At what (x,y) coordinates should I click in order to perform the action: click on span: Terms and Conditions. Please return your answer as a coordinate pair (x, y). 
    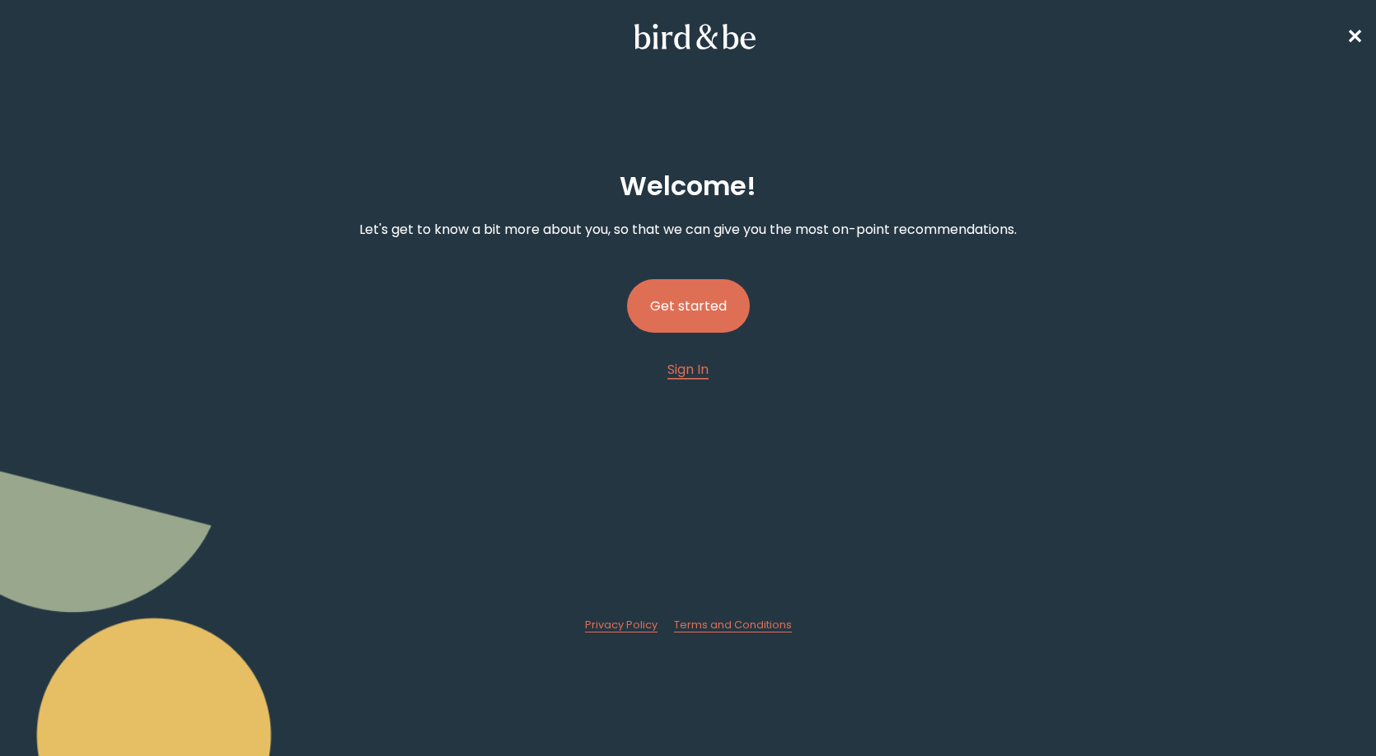
    Looking at the image, I should click on (732, 624).